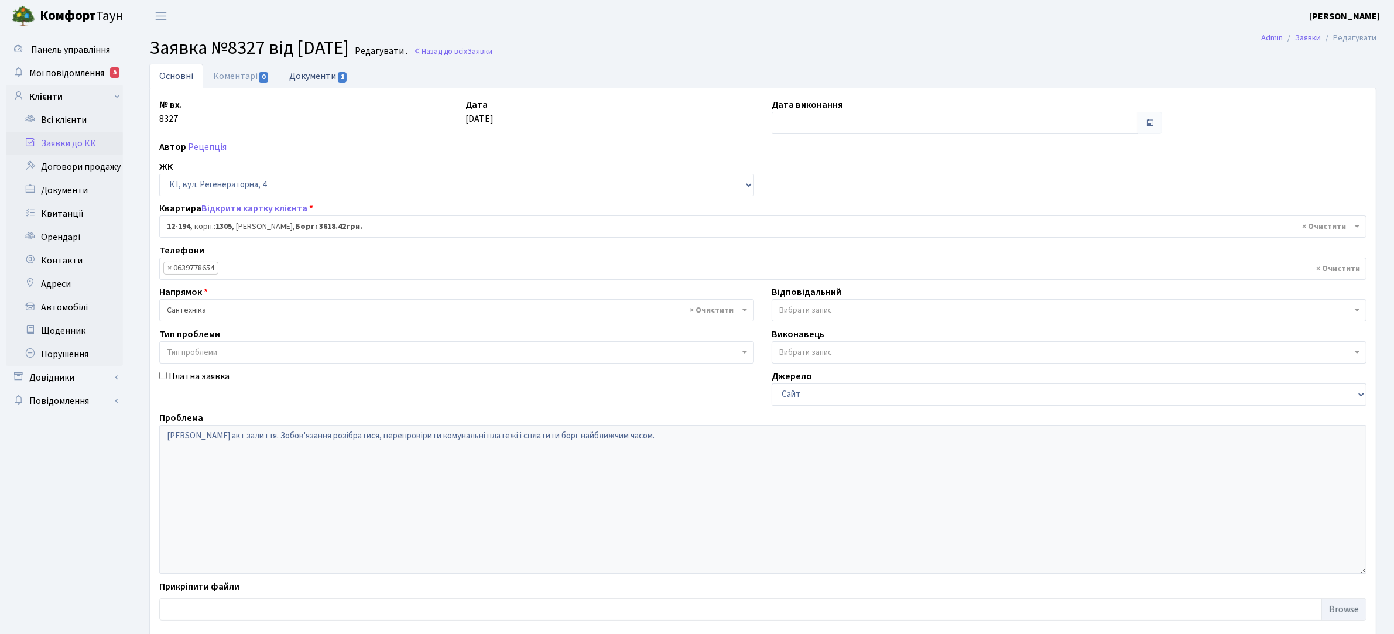 This screenshot has width=1394, height=634. What do you see at coordinates (64, 214) in the screenshot?
I see `a: Квитанції` at bounding box center [64, 214].